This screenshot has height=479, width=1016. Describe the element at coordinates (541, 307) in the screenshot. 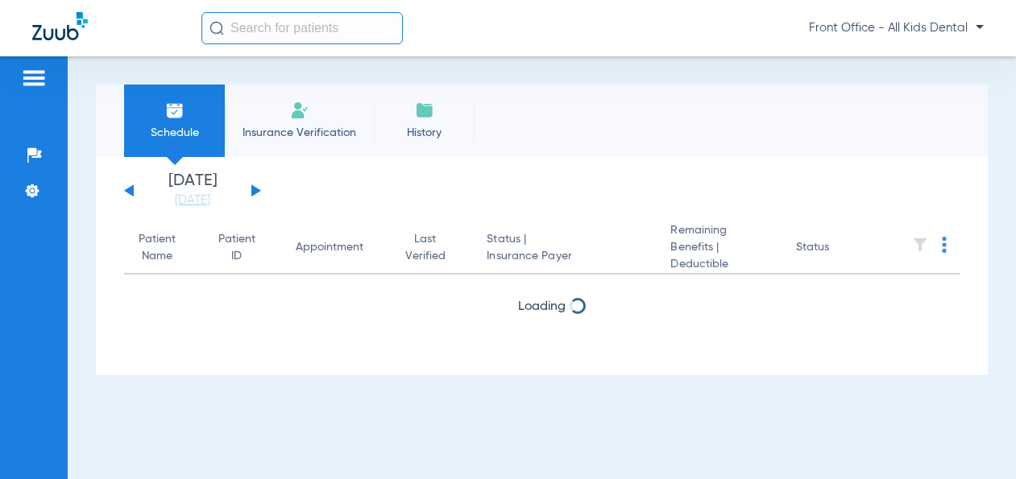

I see `span: Loading` at that location.